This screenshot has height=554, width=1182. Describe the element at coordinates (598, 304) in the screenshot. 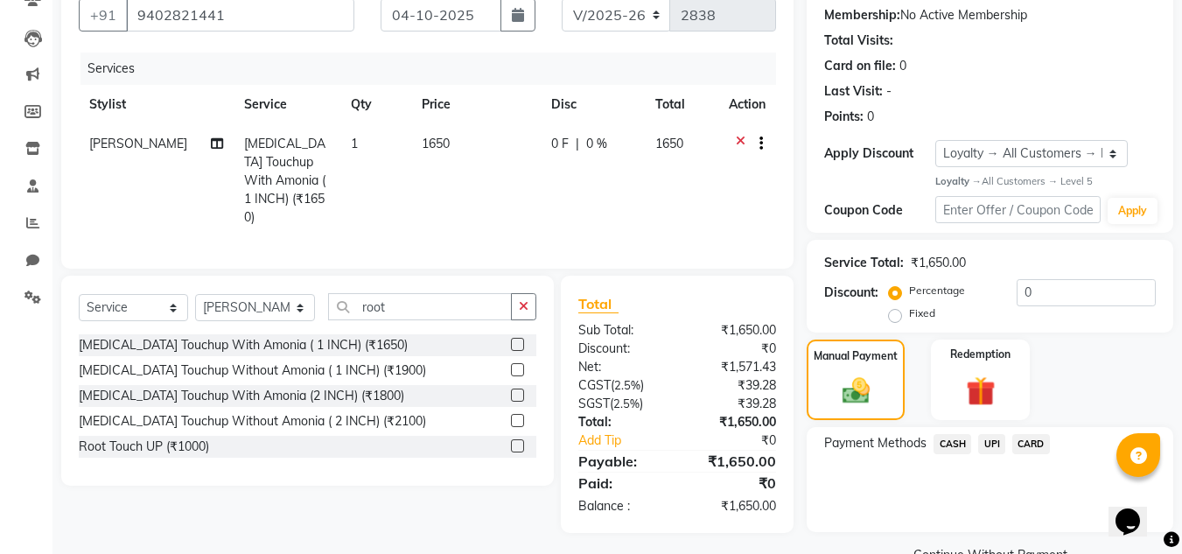

I see `span: Total` at that location.